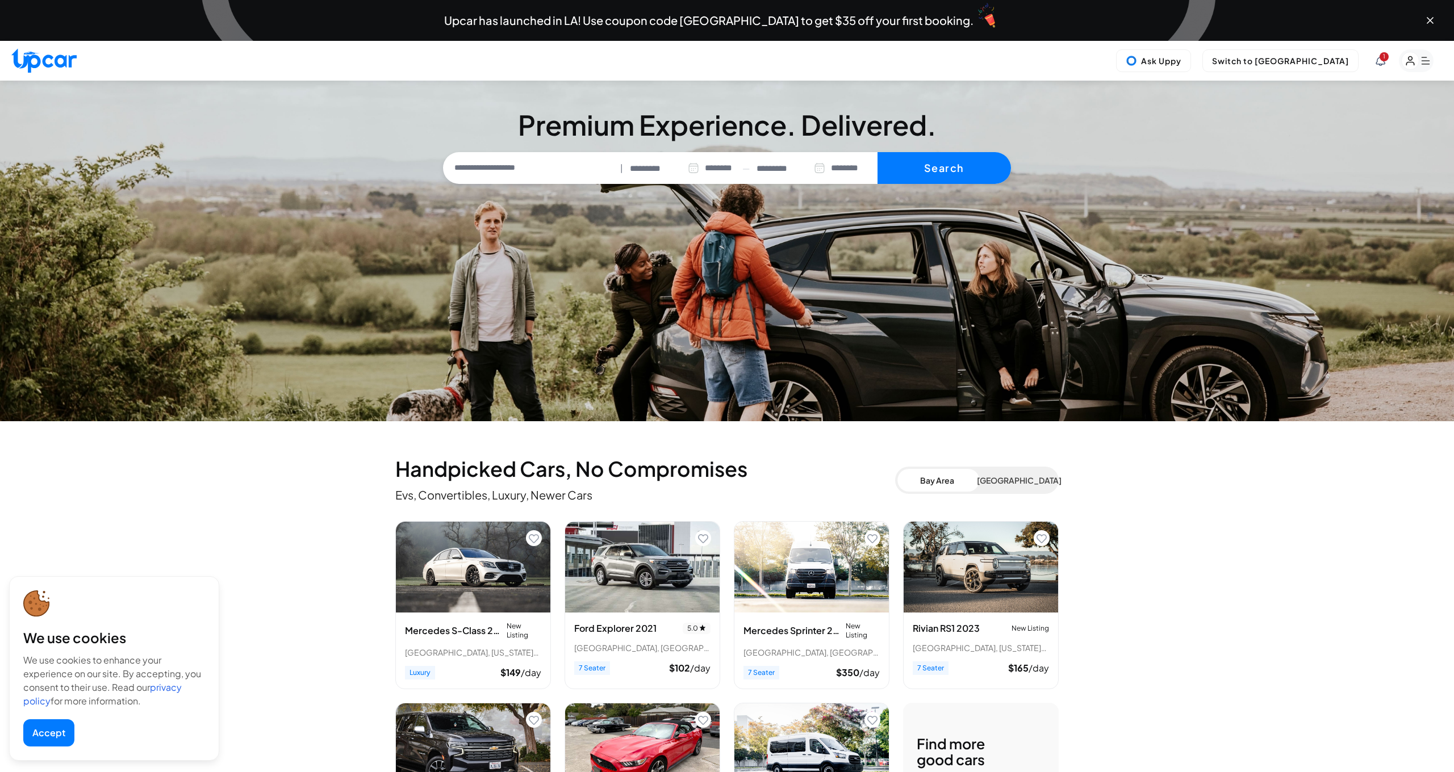 This screenshot has height=772, width=1454. Describe the element at coordinates (679, 668) in the screenshot. I see `span: $ 102` at that location.